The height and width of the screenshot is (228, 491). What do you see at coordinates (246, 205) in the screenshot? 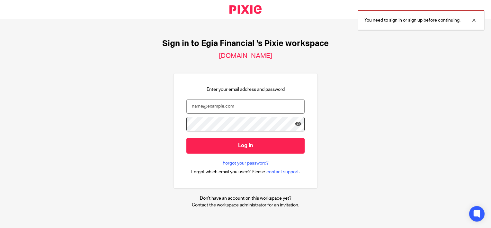
I see `p: Contact the workspace administrator for an invitation.` at bounding box center [246, 205].